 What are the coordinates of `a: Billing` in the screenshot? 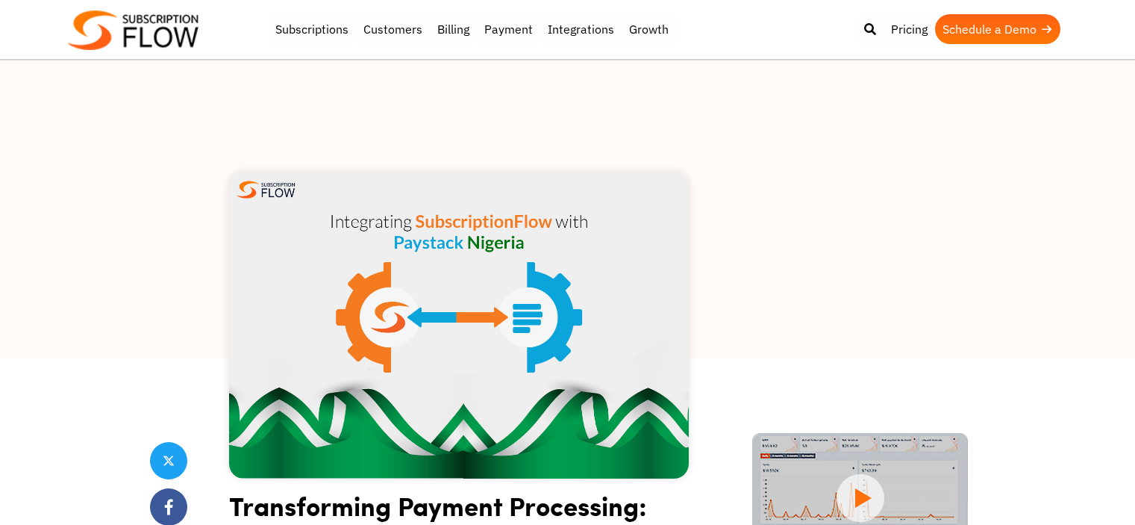 It's located at (453, 29).